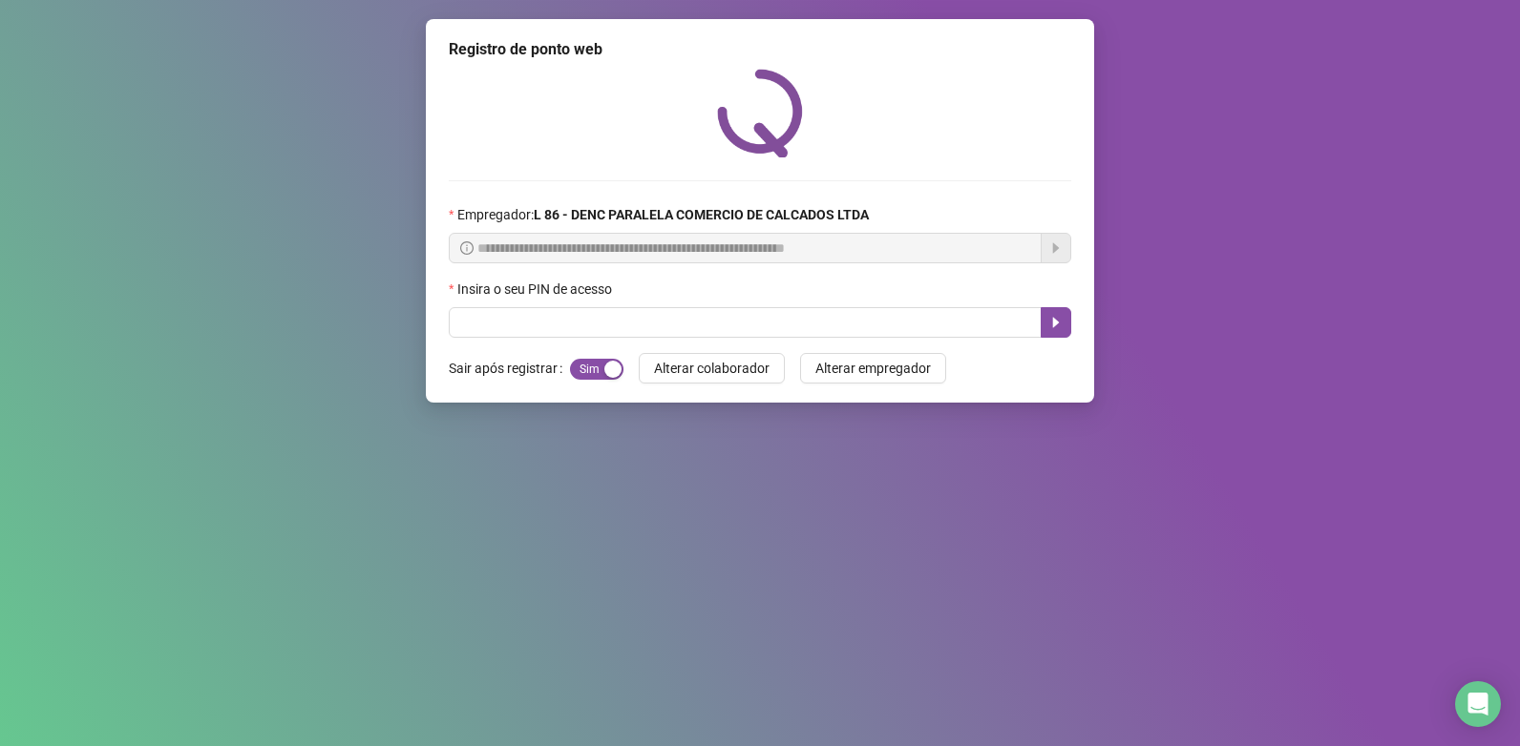 The image size is (1520, 746). What do you see at coordinates (872, 368) in the screenshot?
I see `span: Alterar empregador` at bounding box center [872, 368].